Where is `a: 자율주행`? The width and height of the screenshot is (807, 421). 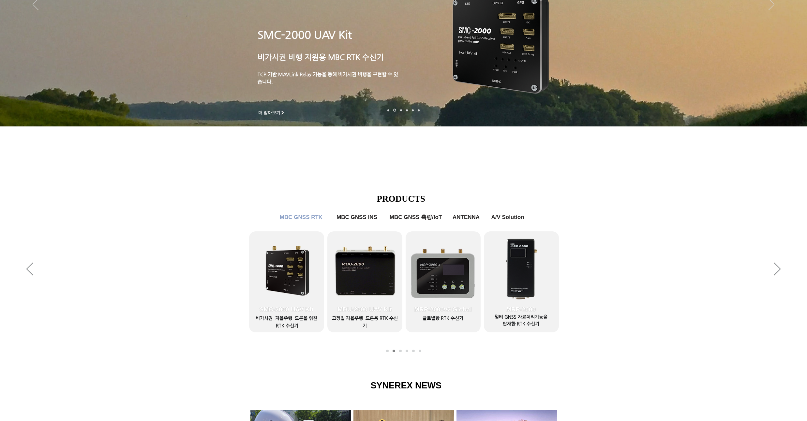
a: 자율주행 is located at coordinates (407, 110).